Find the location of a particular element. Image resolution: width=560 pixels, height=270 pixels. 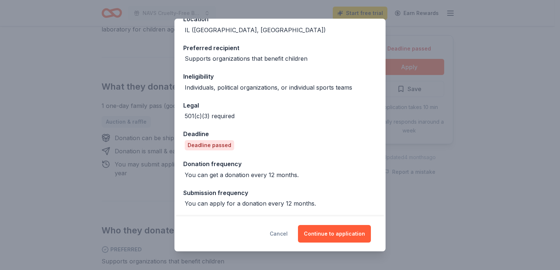

div: Deadline passed is located at coordinates (209, 145).